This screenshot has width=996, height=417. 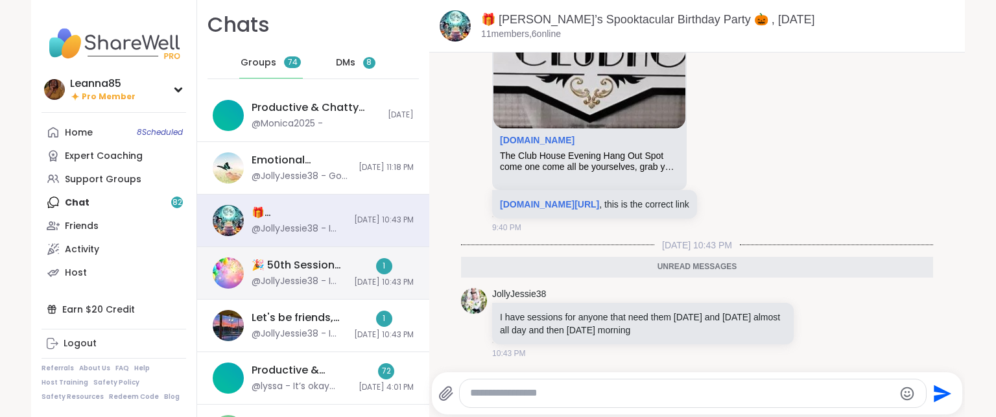 I want to click on div: The Club House Evening Hang Out Spot, so click(x=589, y=156).